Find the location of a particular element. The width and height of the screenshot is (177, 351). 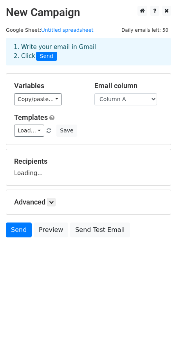

span: Daily emails left: 50 is located at coordinates (145, 30).